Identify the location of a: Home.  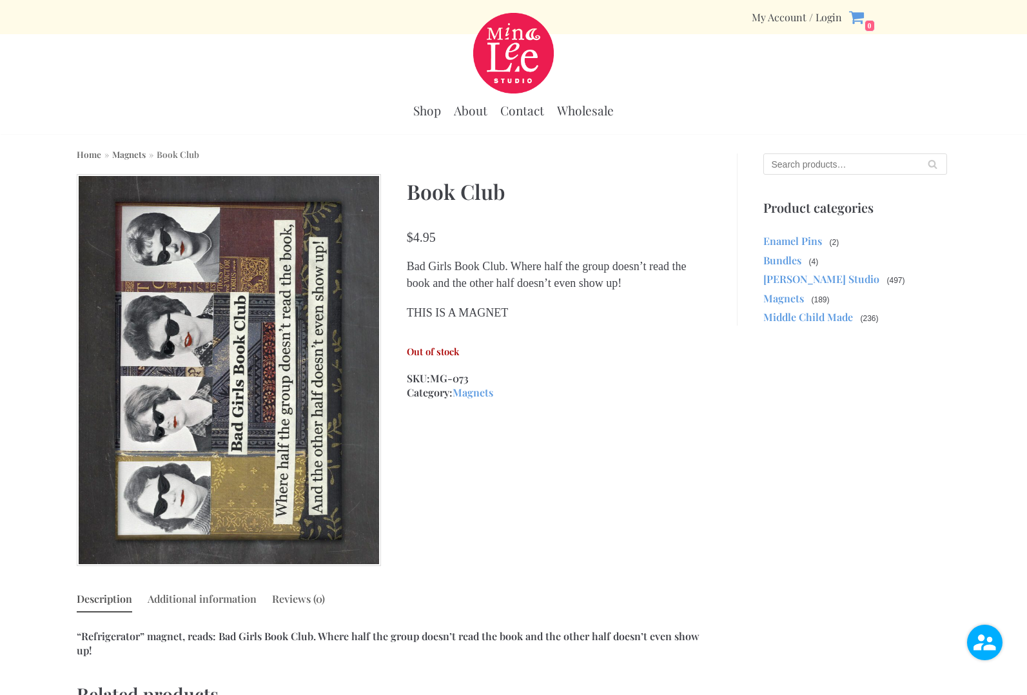
(89, 154).